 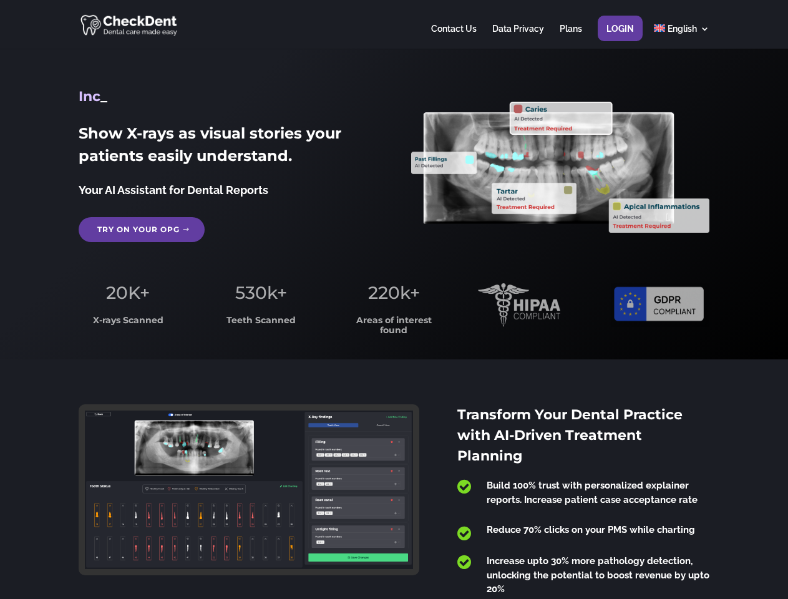 I want to click on span: English, so click(x=682, y=29).